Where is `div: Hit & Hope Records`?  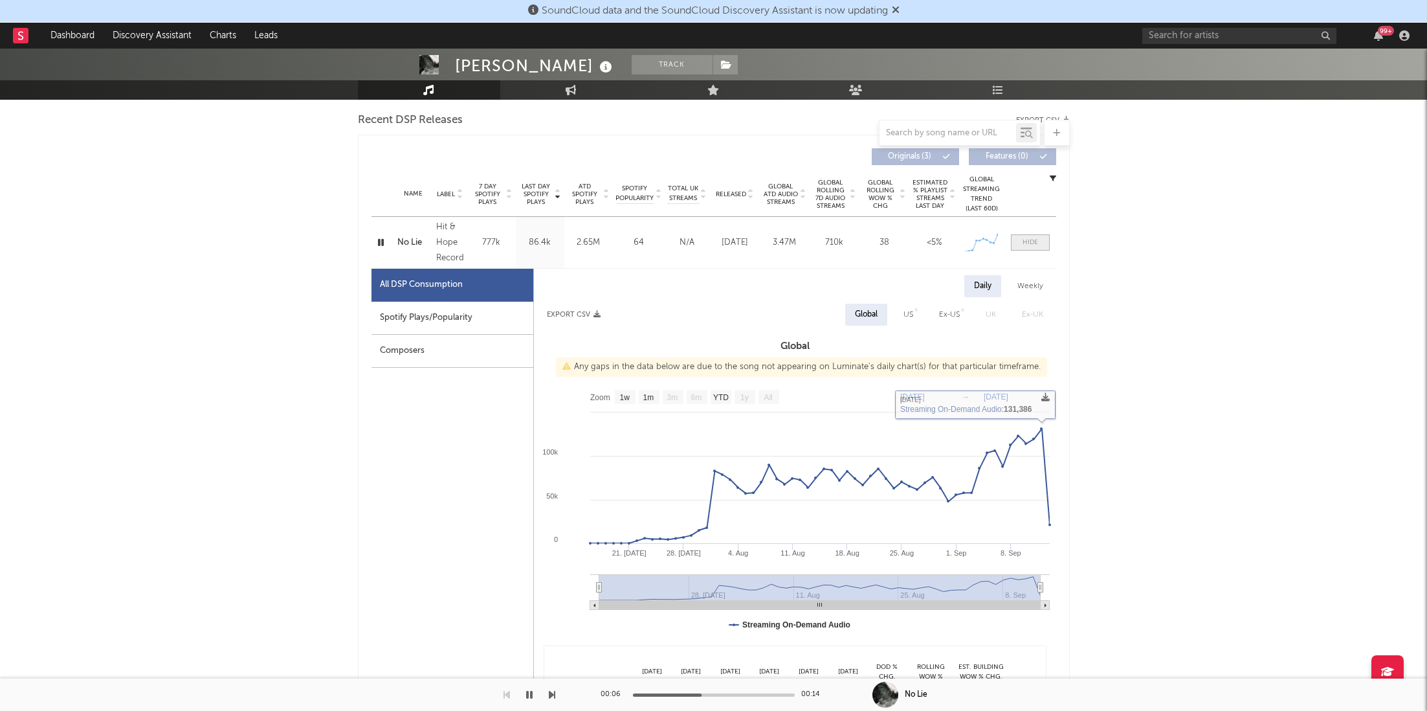 div: Hit & Hope Records is located at coordinates (450, 243).